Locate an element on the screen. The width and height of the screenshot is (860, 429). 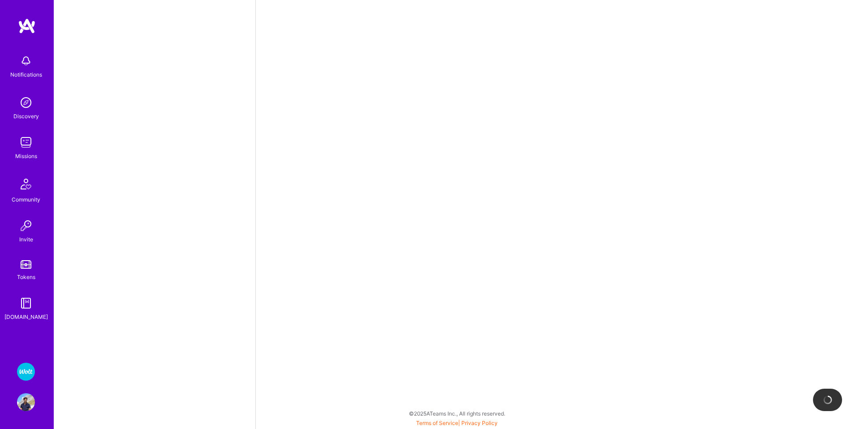
div: Discovery is located at coordinates (26, 116).